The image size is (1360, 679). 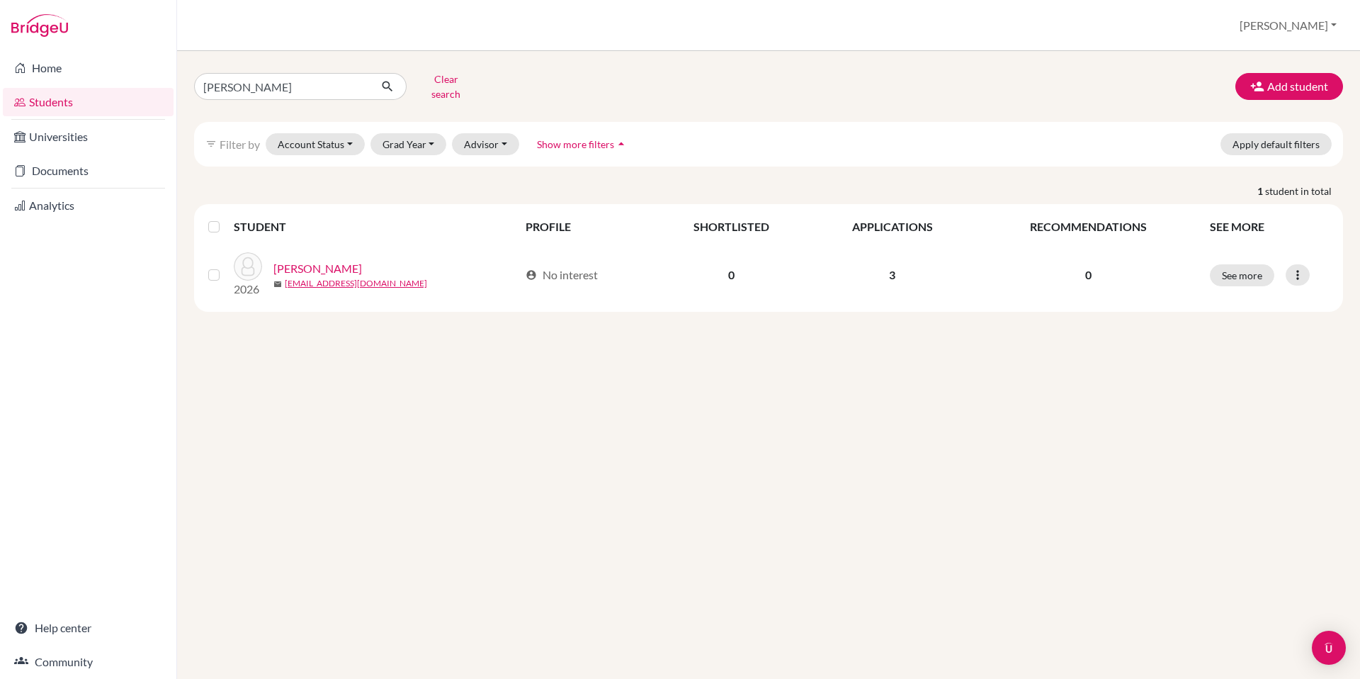 What do you see at coordinates (1304, 191) in the screenshot?
I see `span: student in total` at bounding box center [1304, 191].